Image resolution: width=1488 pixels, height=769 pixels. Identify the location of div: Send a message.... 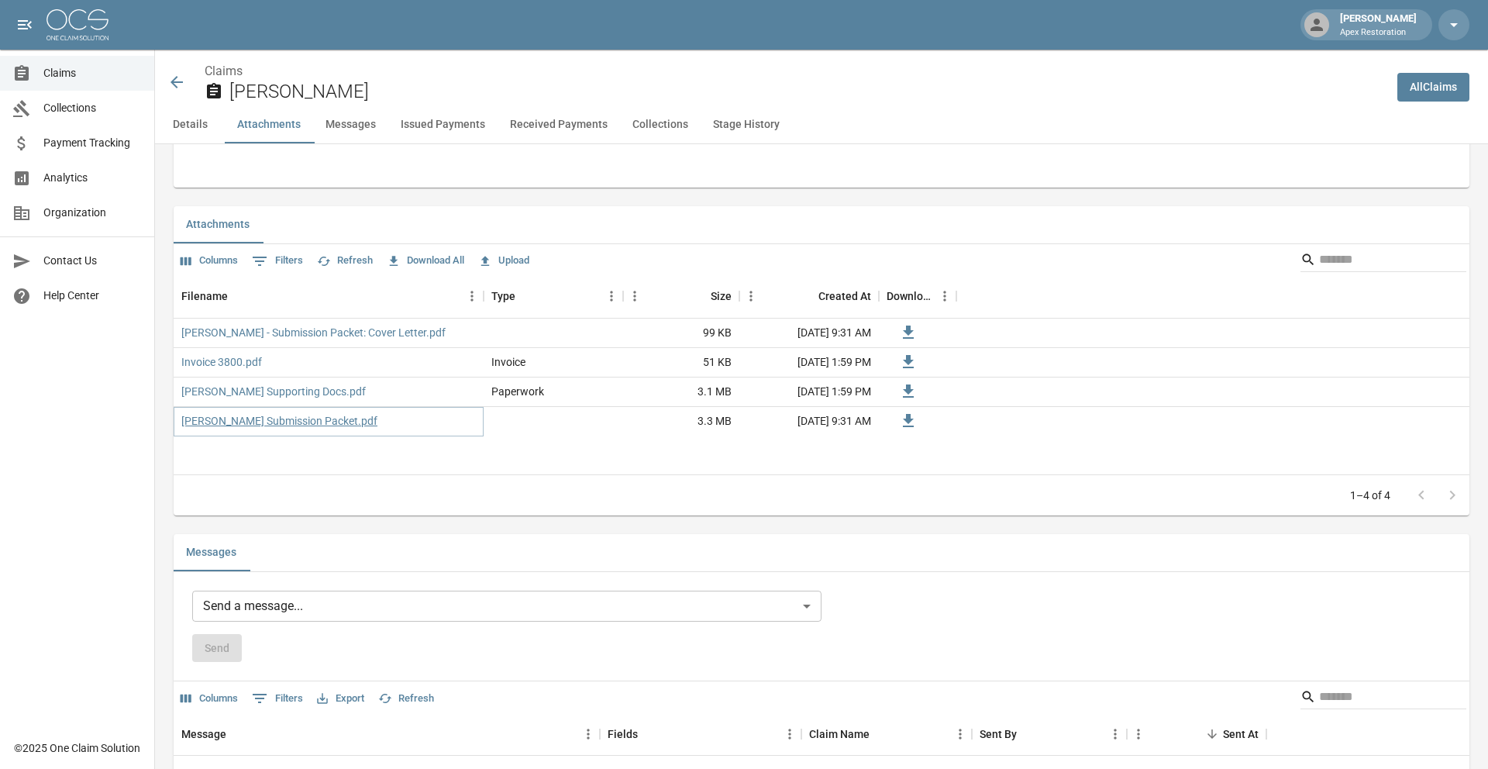
(507, 606).